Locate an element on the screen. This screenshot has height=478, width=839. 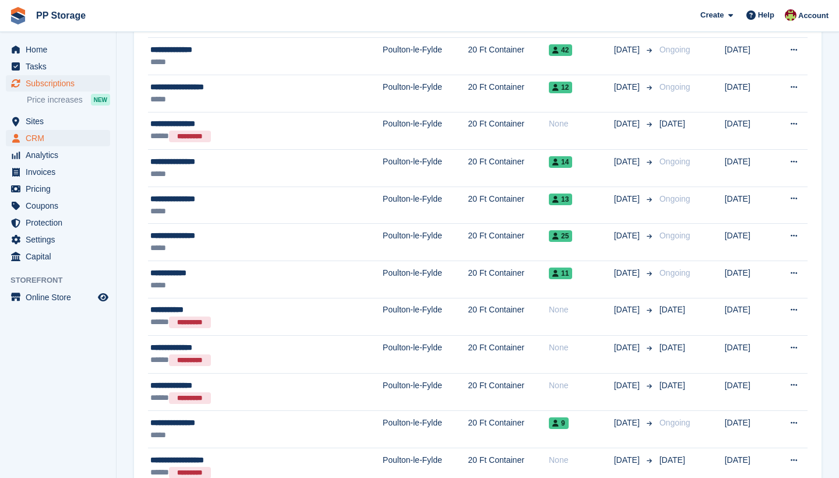
span: 11 is located at coordinates (561, 273).